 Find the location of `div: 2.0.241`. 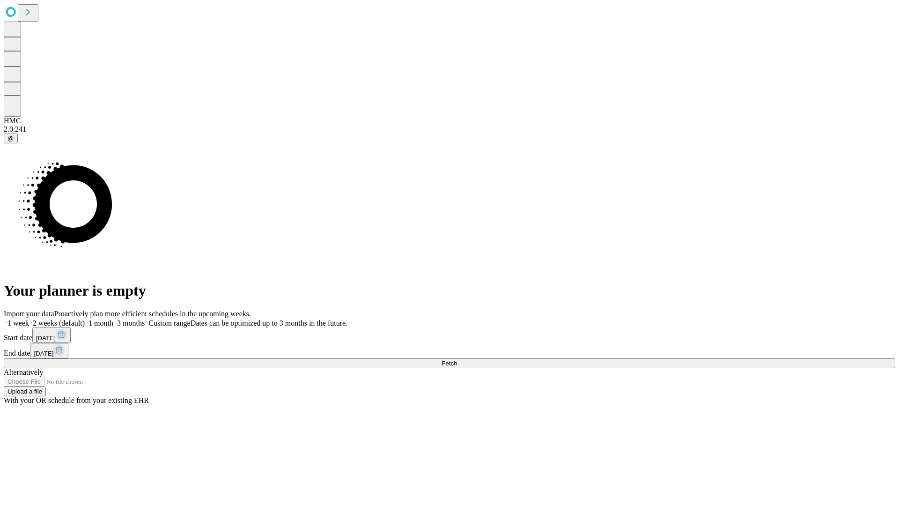

div: 2.0.241 is located at coordinates (449, 129).